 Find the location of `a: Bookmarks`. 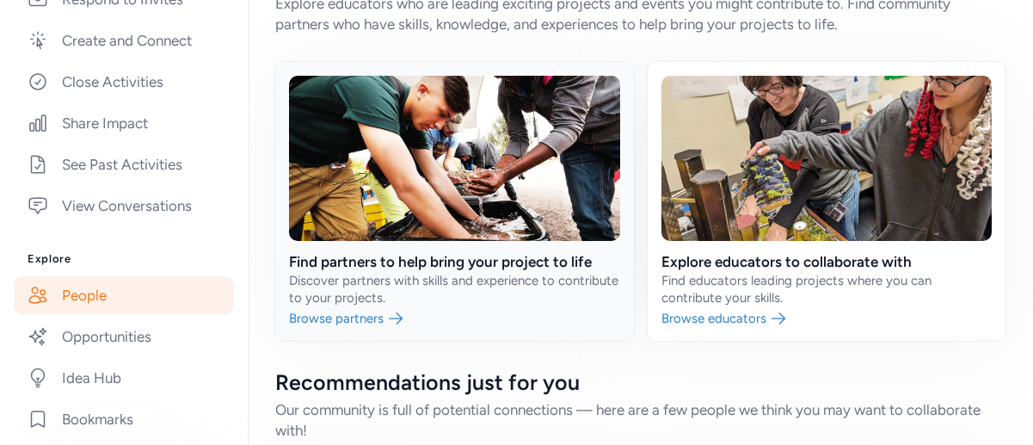

a: Bookmarks is located at coordinates (124, 419).